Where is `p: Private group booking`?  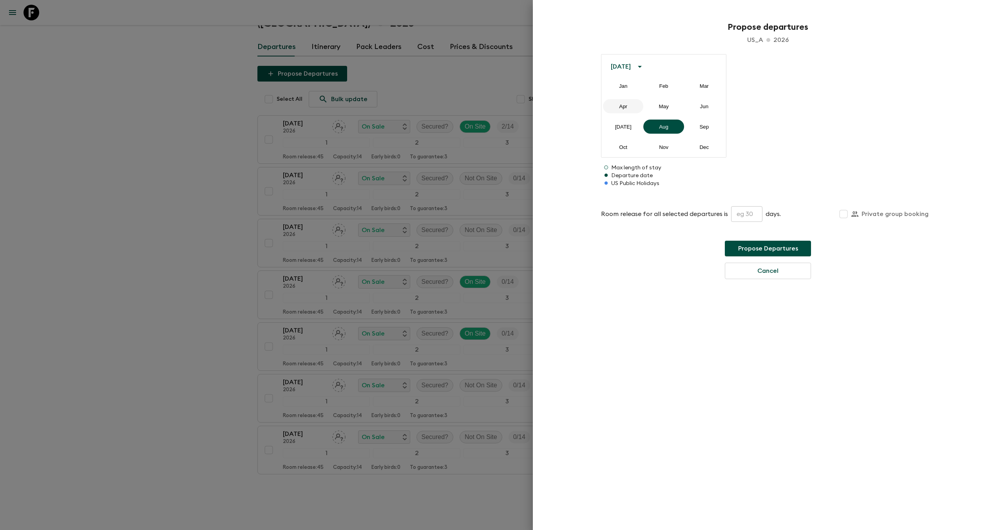
p: Private group booking is located at coordinates (895, 214).